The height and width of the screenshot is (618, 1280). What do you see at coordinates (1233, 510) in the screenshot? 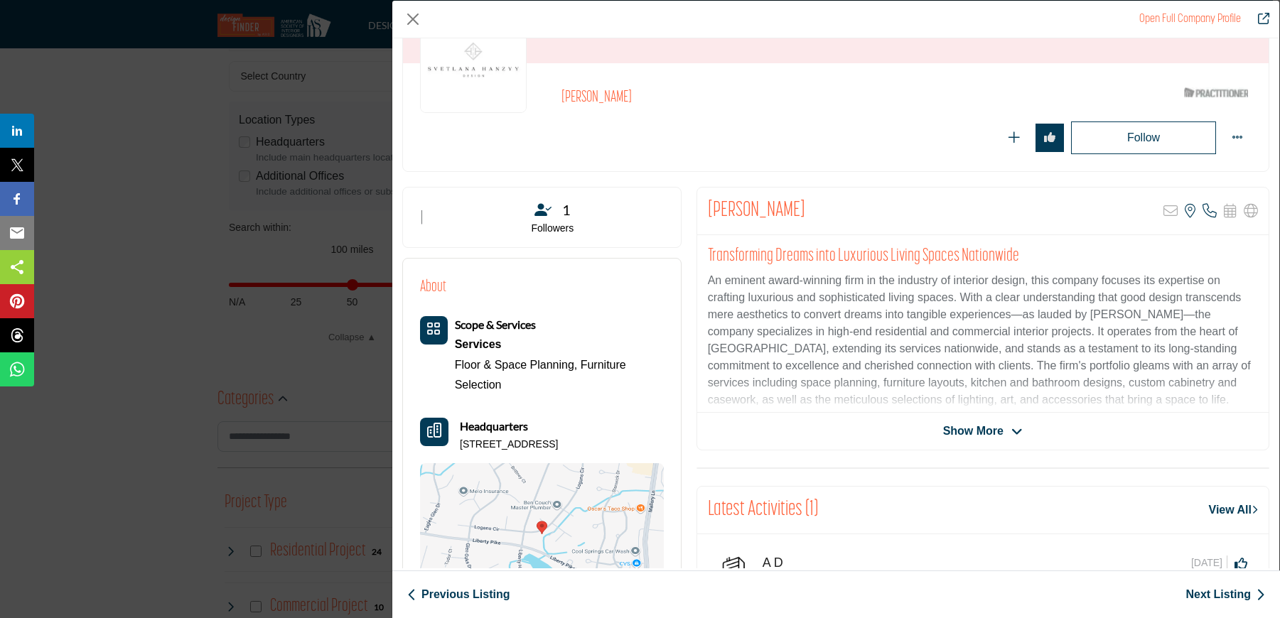
I see `a: View All` at bounding box center [1233, 510].